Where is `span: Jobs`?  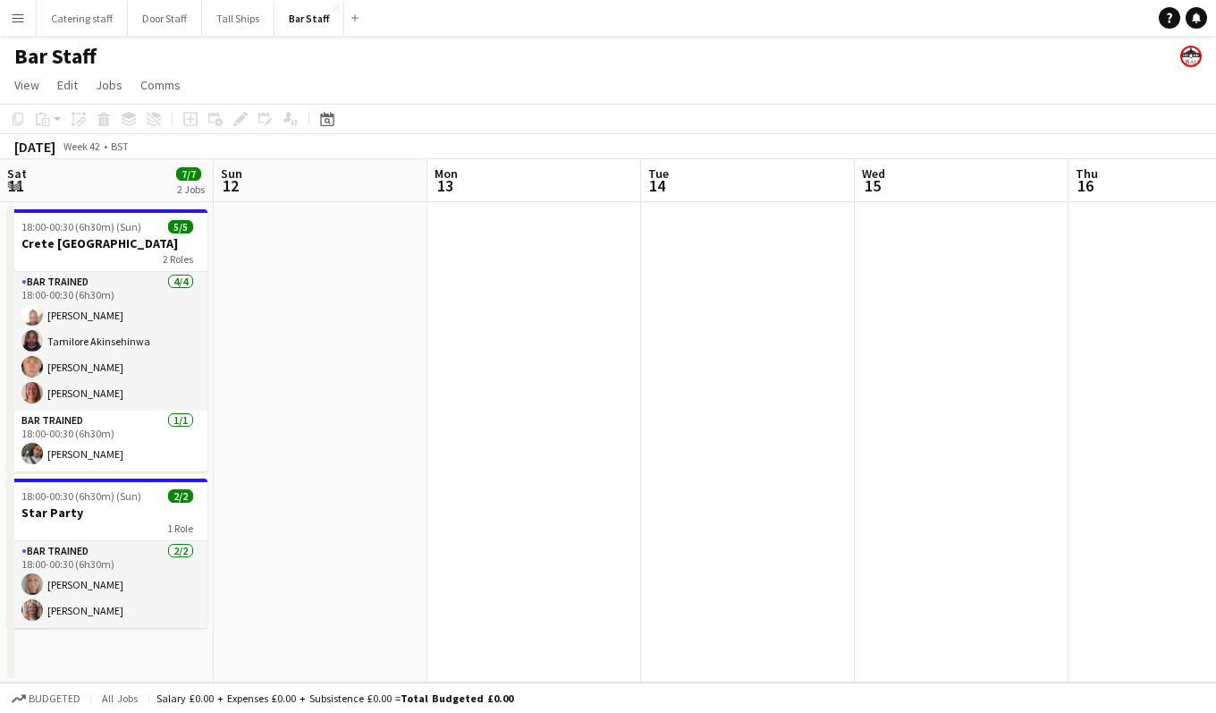 span: Jobs is located at coordinates (109, 85).